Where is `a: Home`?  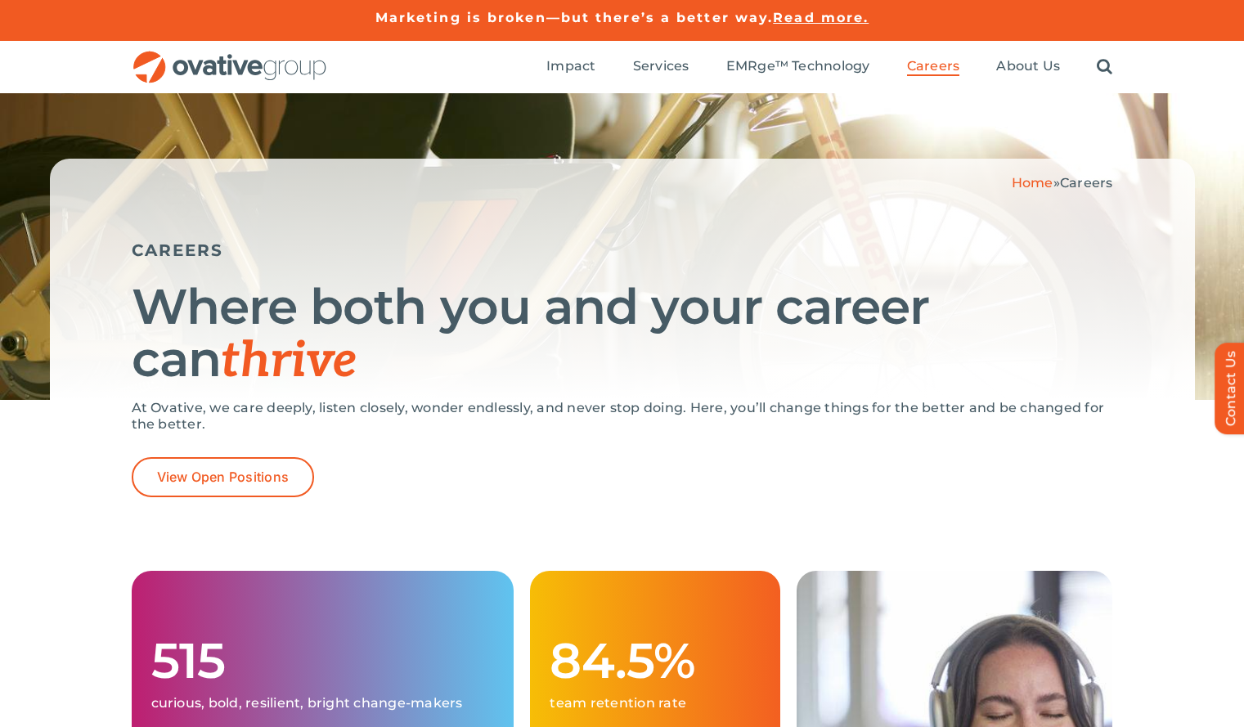
a: Home is located at coordinates (1032, 182).